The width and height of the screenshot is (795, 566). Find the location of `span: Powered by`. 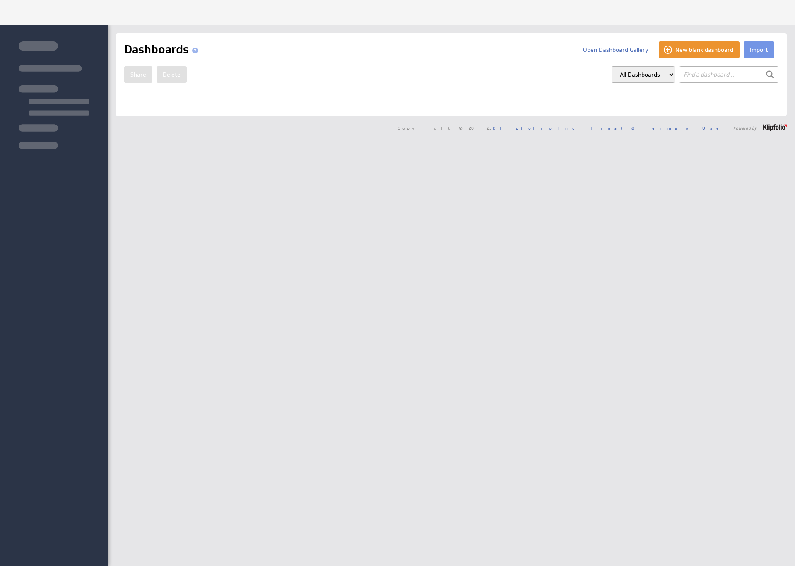

span: Powered by is located at coordinates (745, 128).